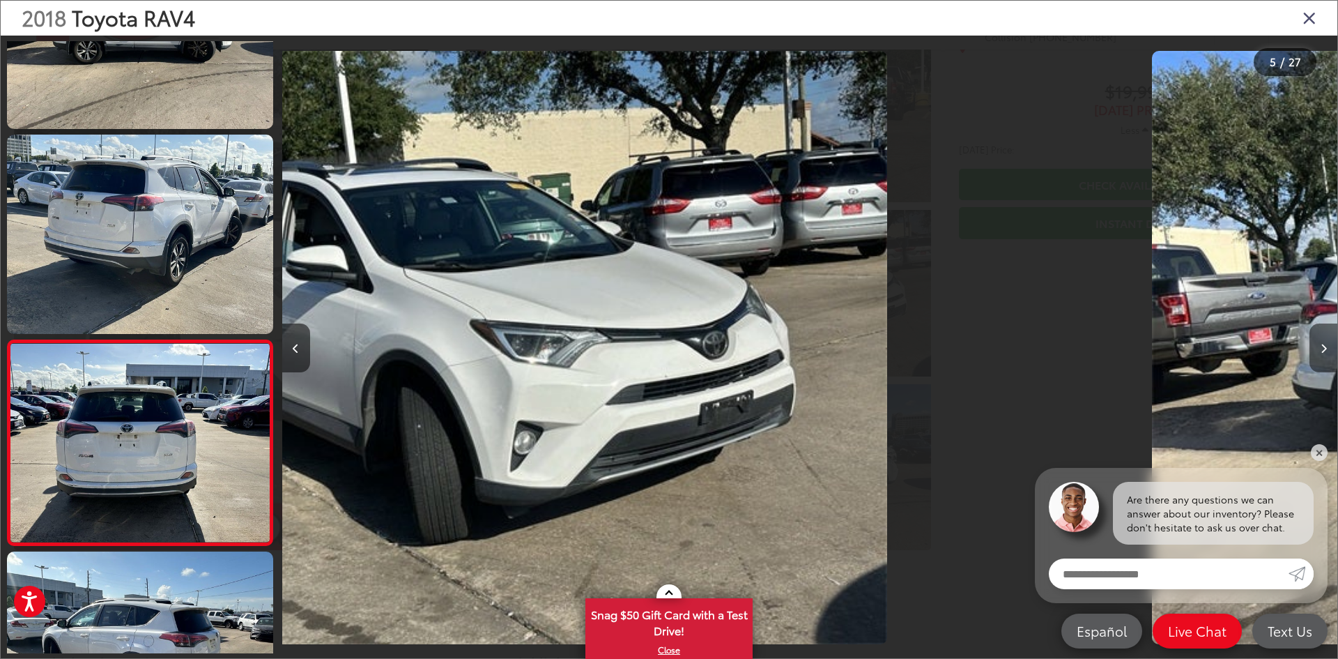  What do you see at coordinates (133, 17) in the screenshot?
I see `span: Toyota RAV4` at bounding box center [133, 17].